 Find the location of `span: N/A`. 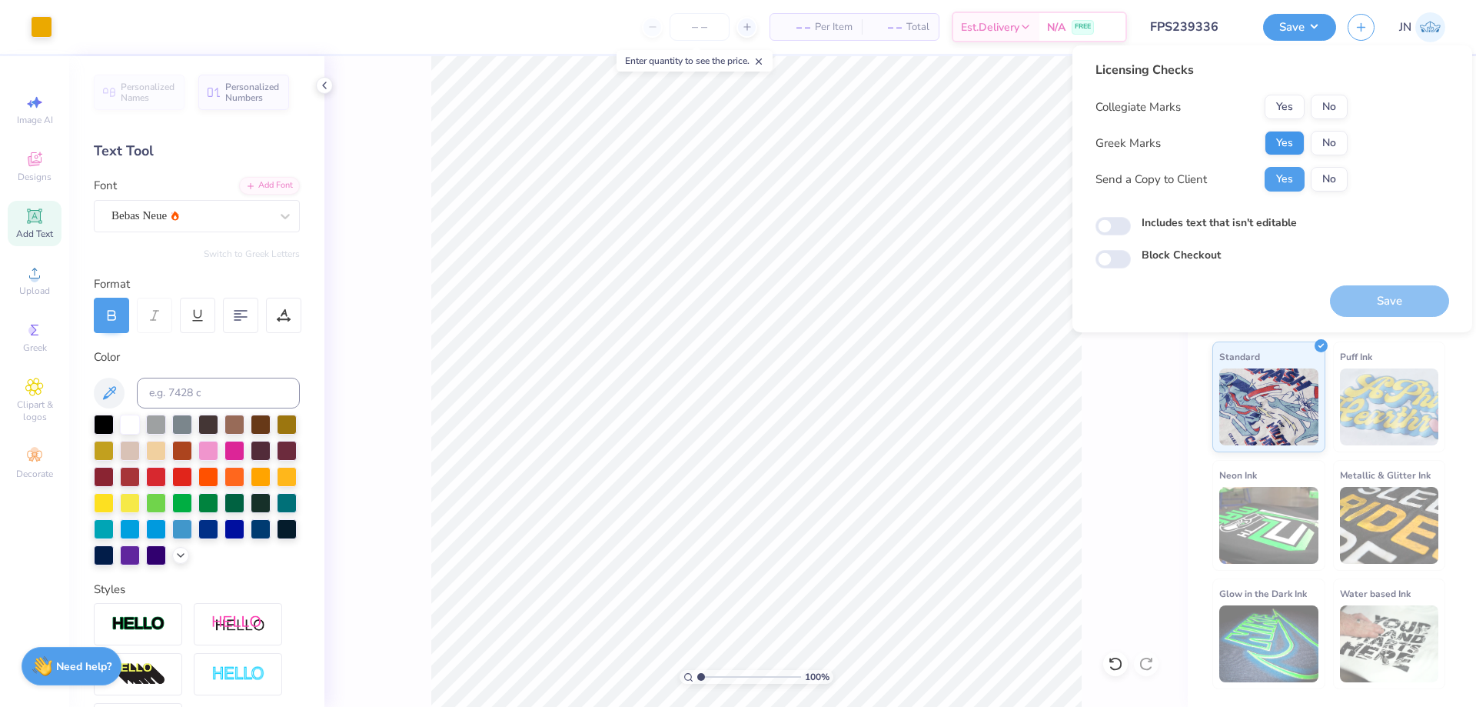

span: N/A is located at coordinates (1056, 27).